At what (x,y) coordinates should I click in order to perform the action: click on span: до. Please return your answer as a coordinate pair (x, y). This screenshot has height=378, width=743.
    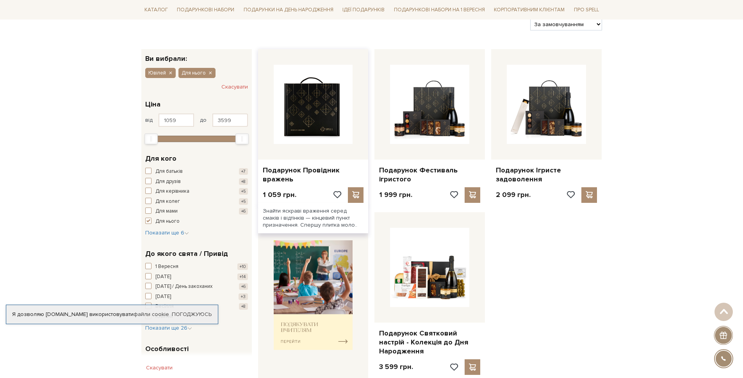
    Looking at the image, I should click on (203, 120).